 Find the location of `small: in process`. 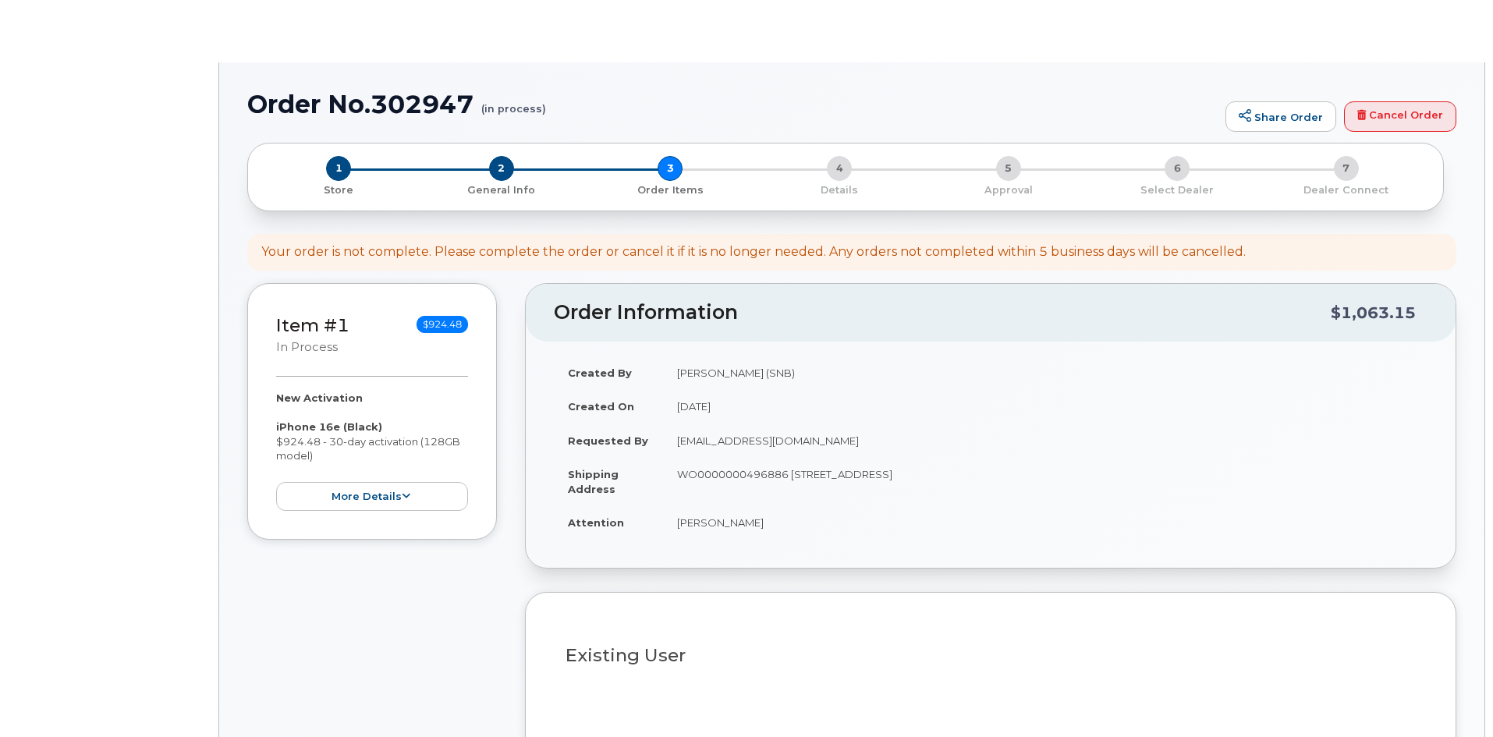

small: in process is located at coordinates (307, 347).